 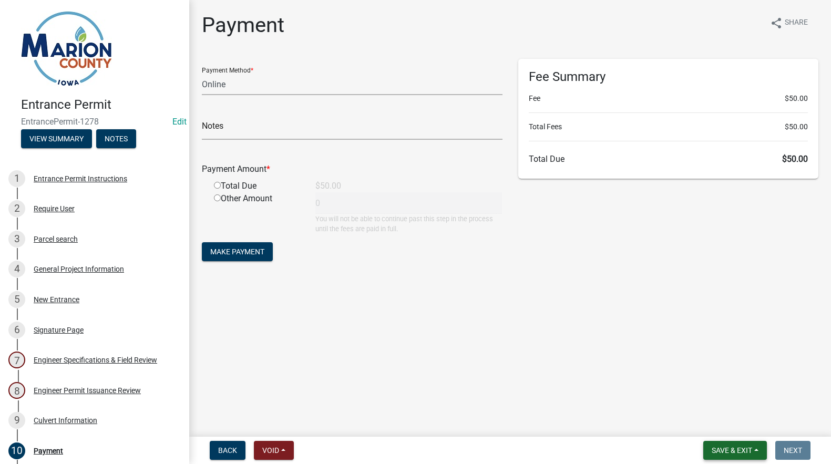 I want to click on button: Next, so click(x=793, y=451).